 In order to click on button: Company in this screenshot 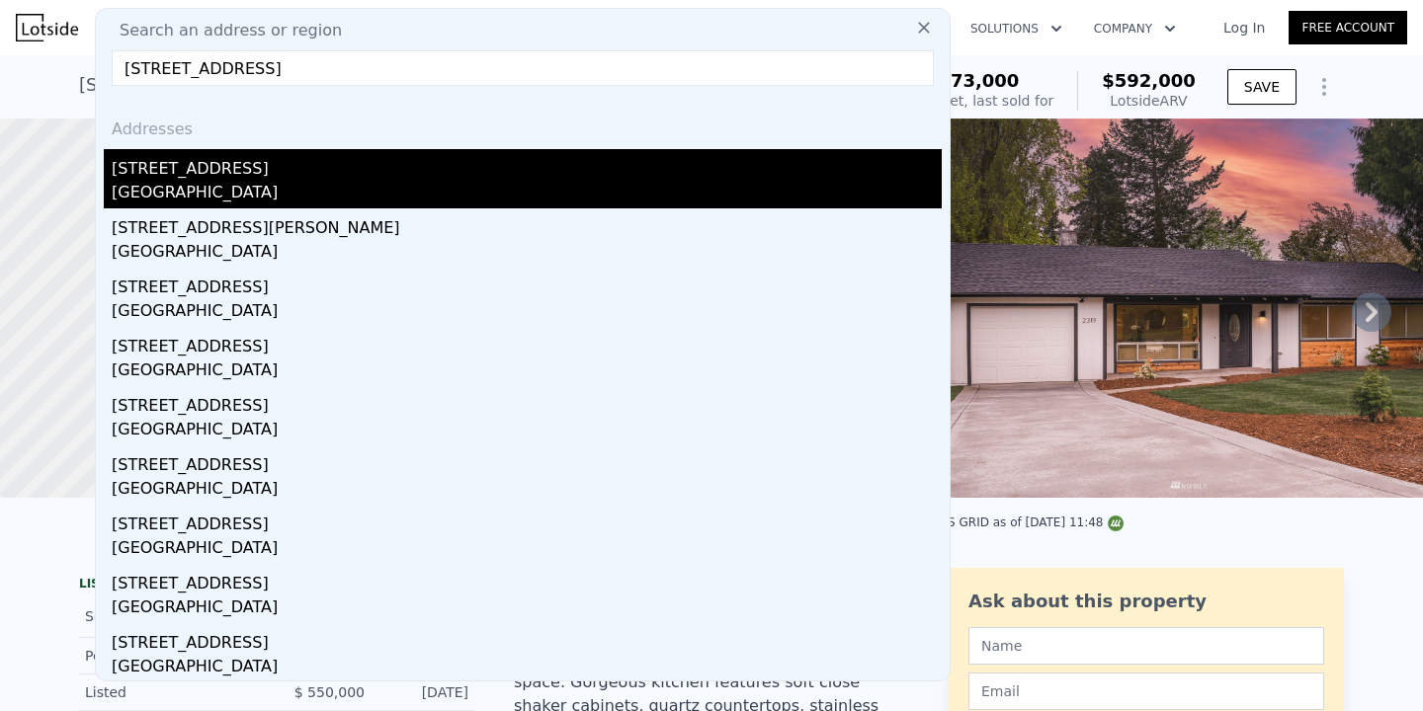, I will do `click(1134, 29)`.